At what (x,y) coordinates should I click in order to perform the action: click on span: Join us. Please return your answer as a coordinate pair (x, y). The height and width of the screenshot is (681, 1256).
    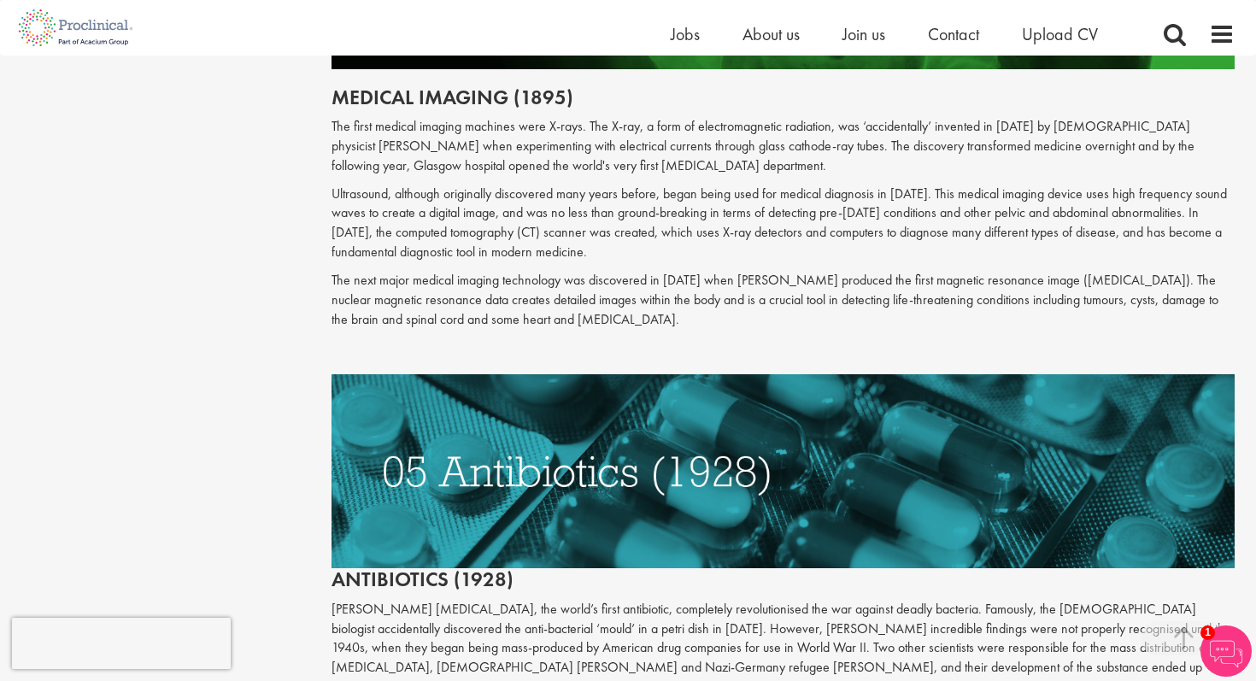
    Looking at the image, I should click on (864, 34).